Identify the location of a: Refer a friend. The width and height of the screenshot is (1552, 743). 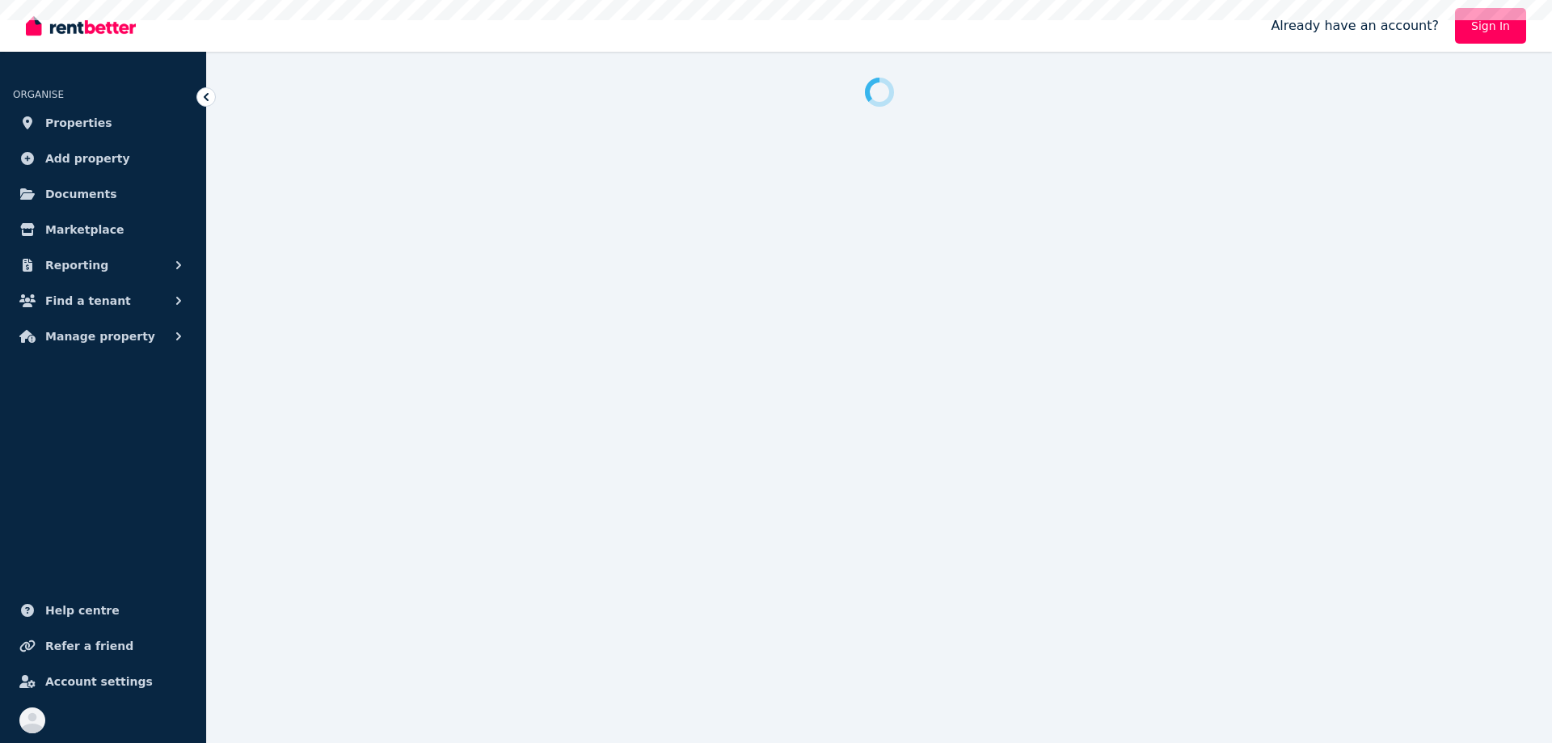
(103, 646).